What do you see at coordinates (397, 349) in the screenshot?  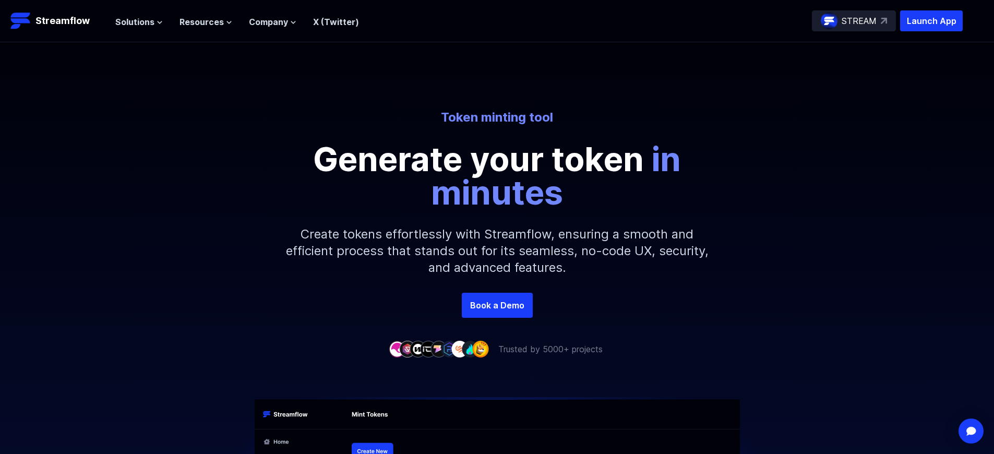 I see `img: company-1` at bounding box center [397, 349].